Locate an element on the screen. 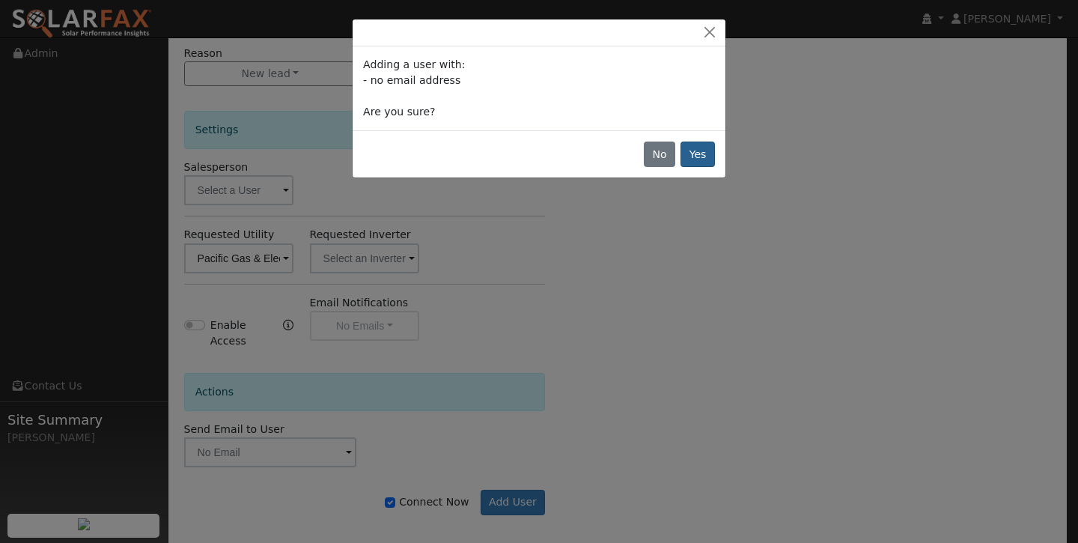  button: Close is located at coordinates (709, 32).